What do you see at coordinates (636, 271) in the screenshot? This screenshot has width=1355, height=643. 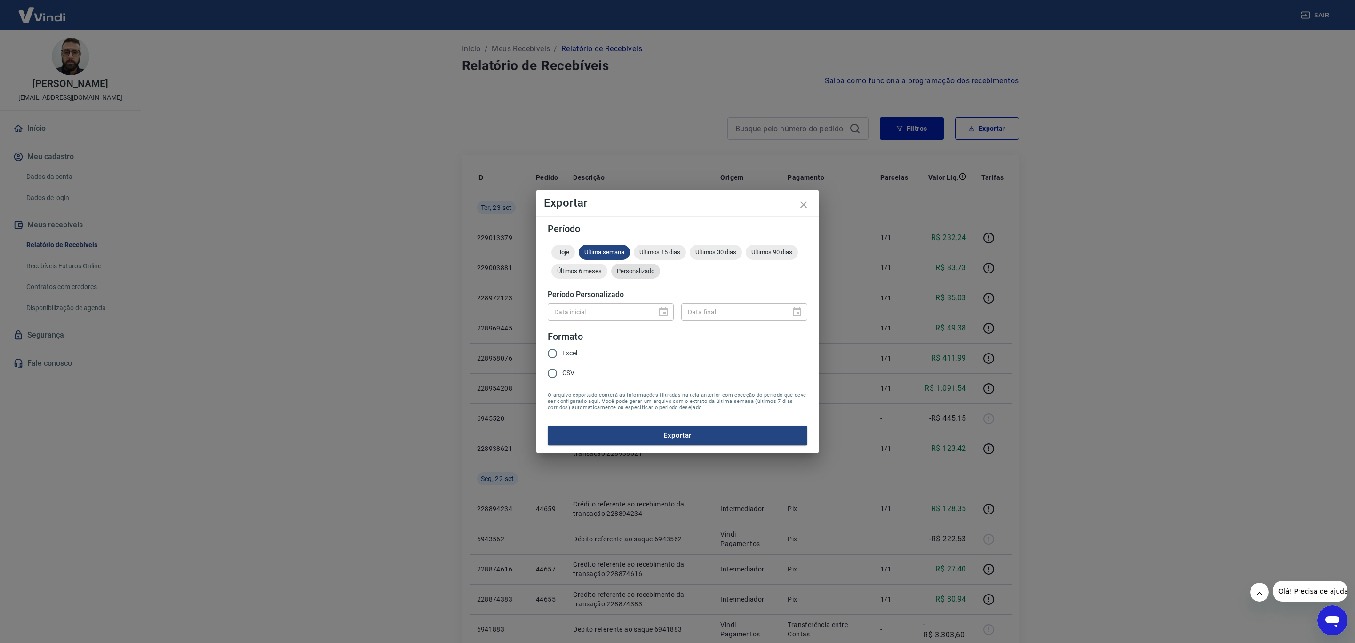 I see `div: Personalizado` at bounding box center [636, 271].